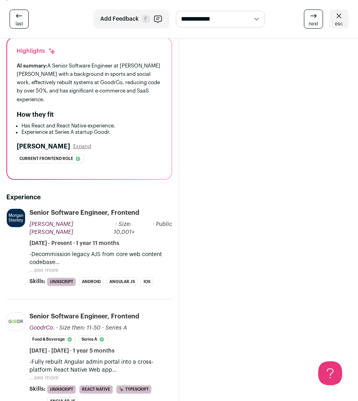 The width and height of the screenshot is (358, 401). Describe the element at coordinates (35, 115) in the screenshot. I see `h2: How they fit` at that location.